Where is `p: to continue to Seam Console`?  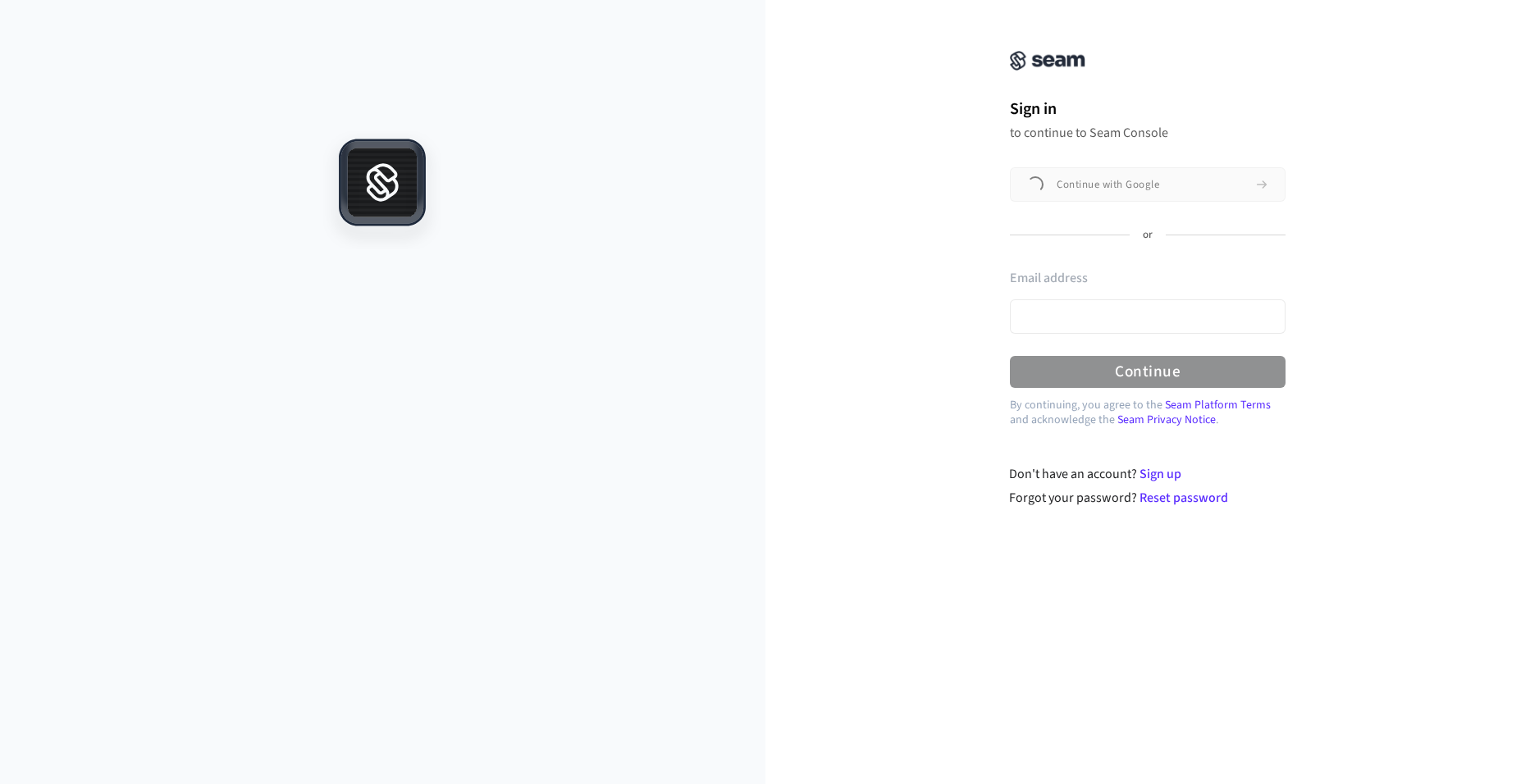
p: to continue to Seam Console is located at coordinates (1148, 133).